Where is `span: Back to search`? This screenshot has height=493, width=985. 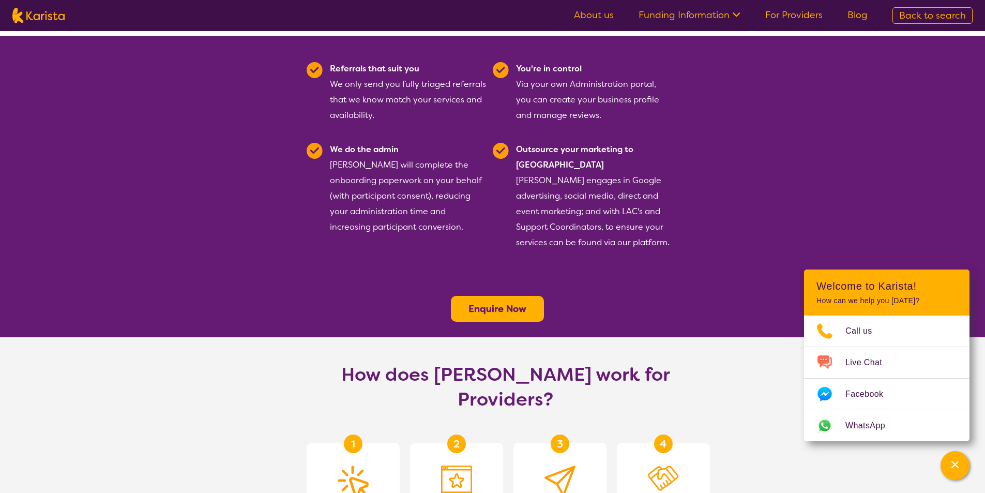 span: Back to search is located at coordinates (932, 16).